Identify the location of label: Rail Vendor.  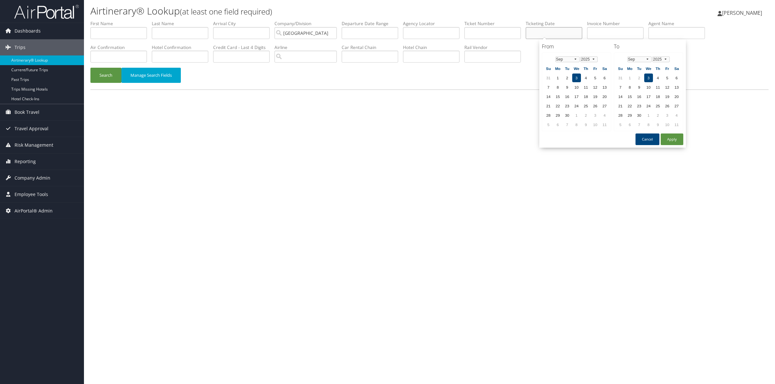
(495, 47).